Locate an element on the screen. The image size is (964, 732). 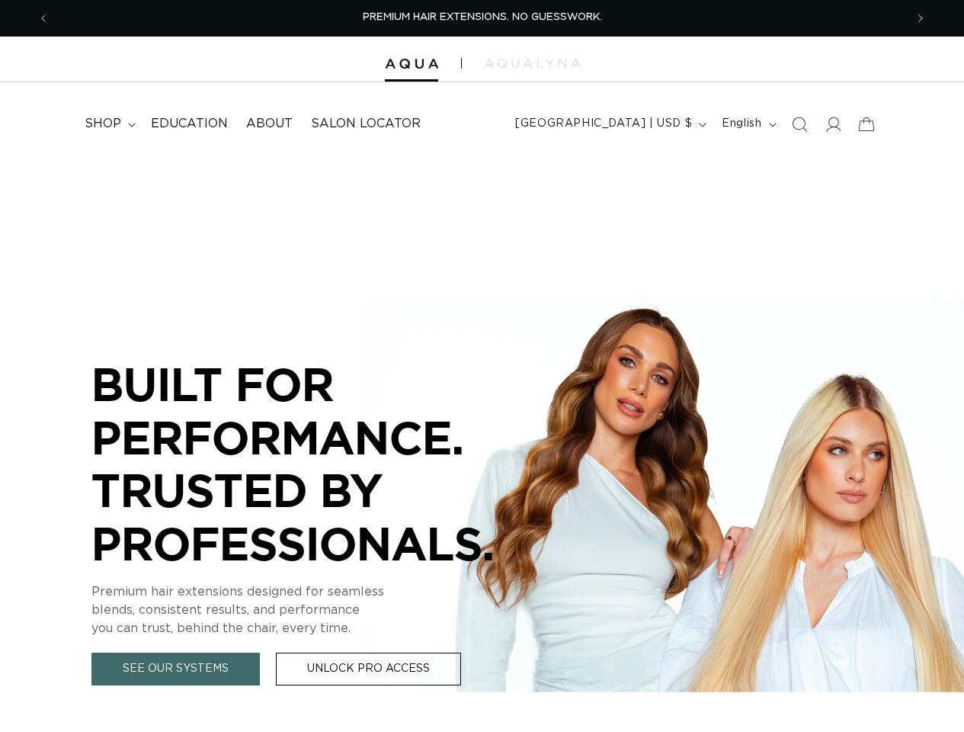
span: Salon Locator is located at coordinates (366, 123).